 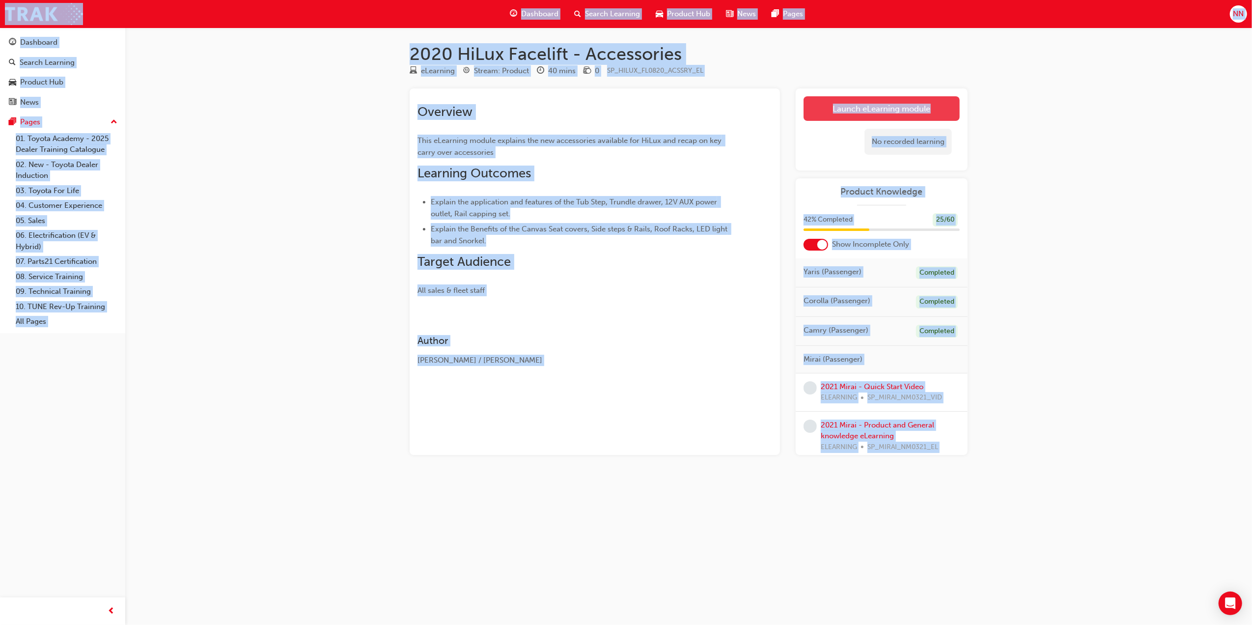 I want to click on a: 09. Technical Training, so click(x=66, y=291).